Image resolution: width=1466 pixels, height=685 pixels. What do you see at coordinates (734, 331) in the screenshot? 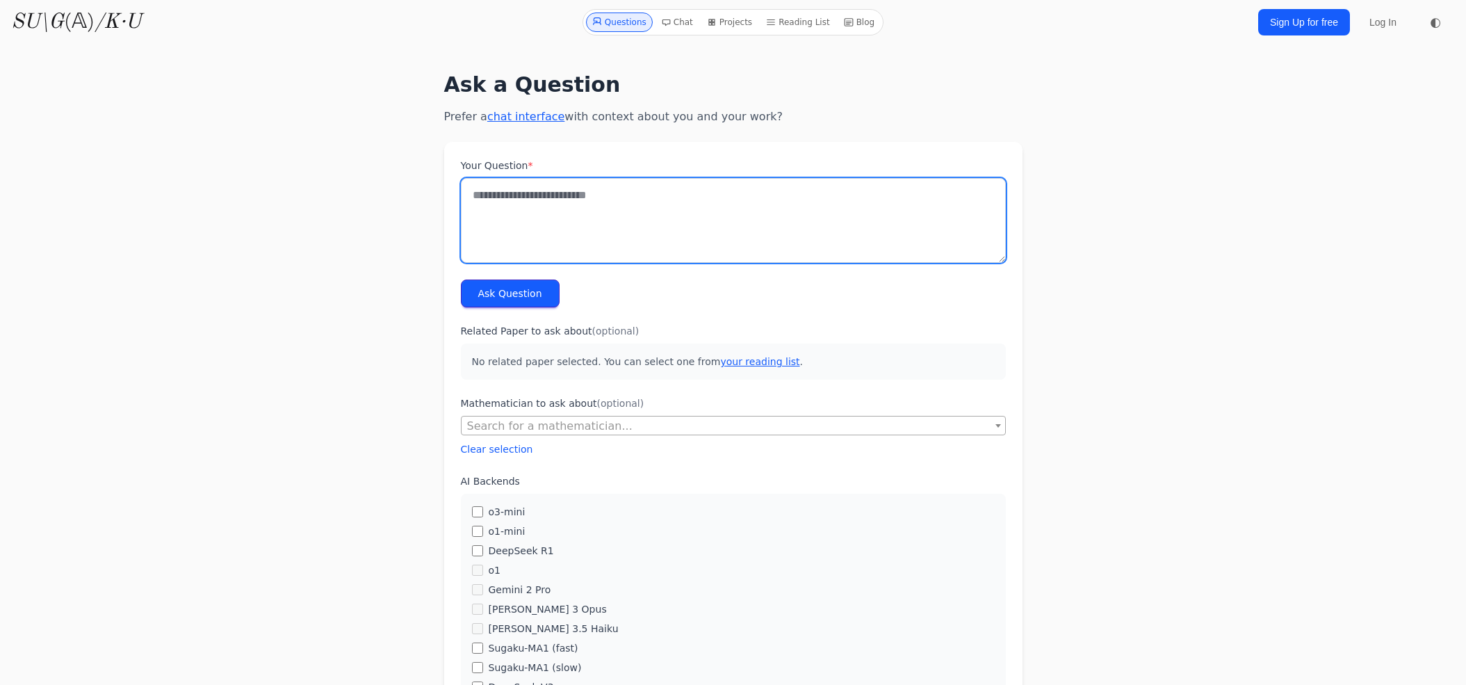
I see `label: Related Paper to ask about` at bounding box center [734, 331].